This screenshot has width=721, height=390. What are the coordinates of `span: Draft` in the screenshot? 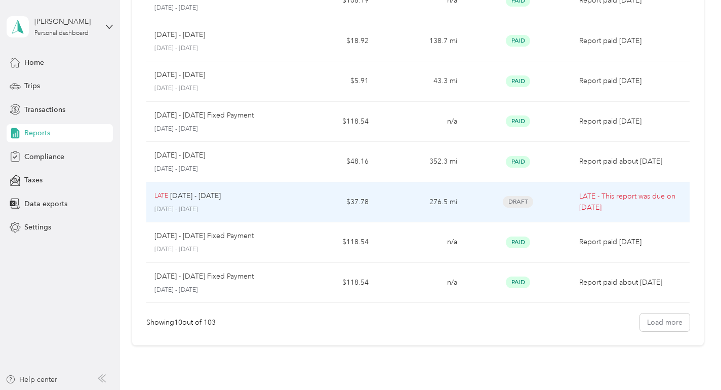 It's located at (518, 201).